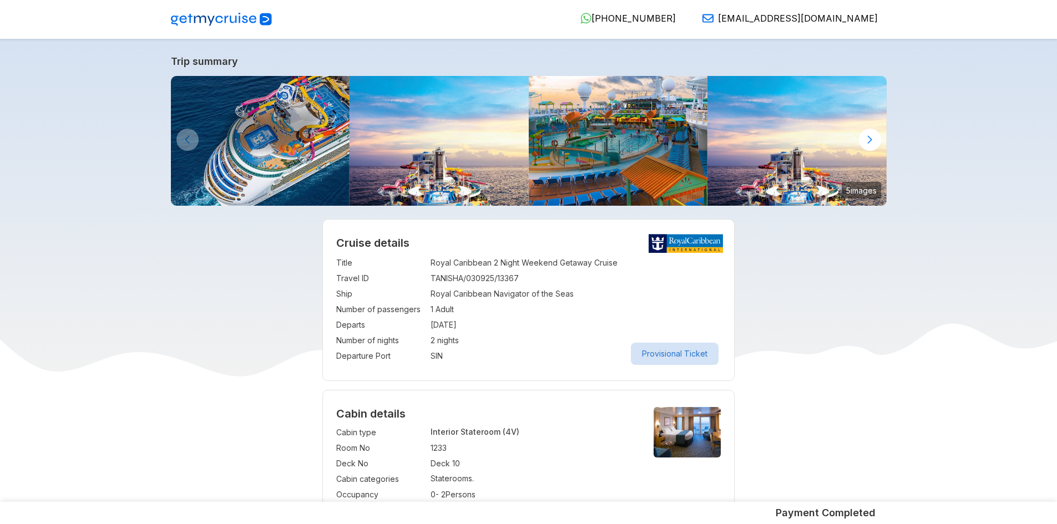 The image size is (1057, 524). What do you see at coordinates (533, 495) in the screenshot?
I see `td: 0 - 2 Persons` at bounding box center [533, 495].